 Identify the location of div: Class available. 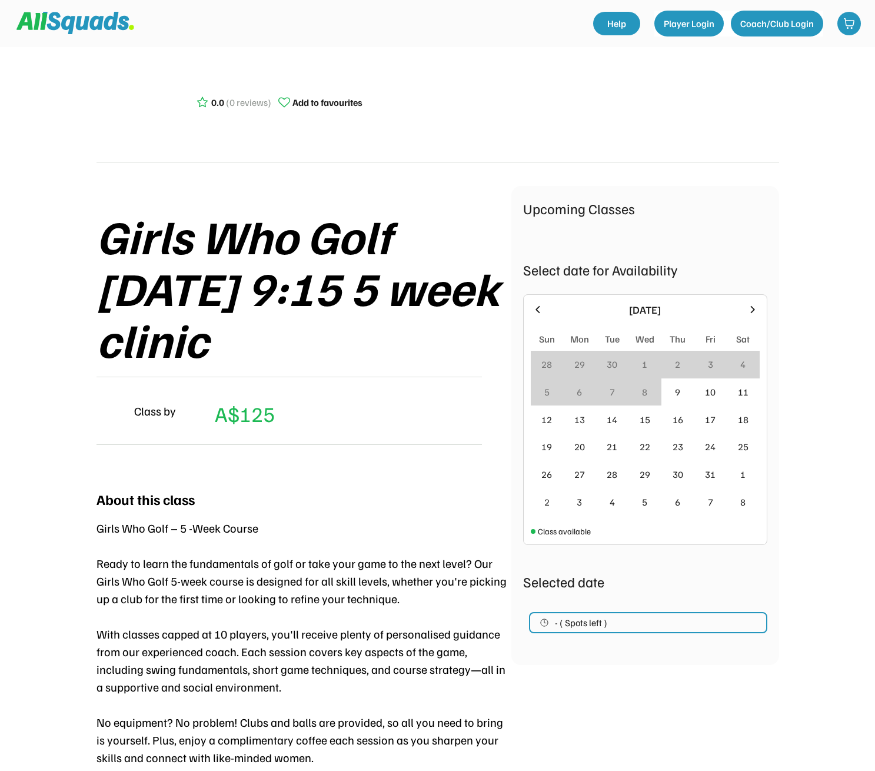
(564, 531).